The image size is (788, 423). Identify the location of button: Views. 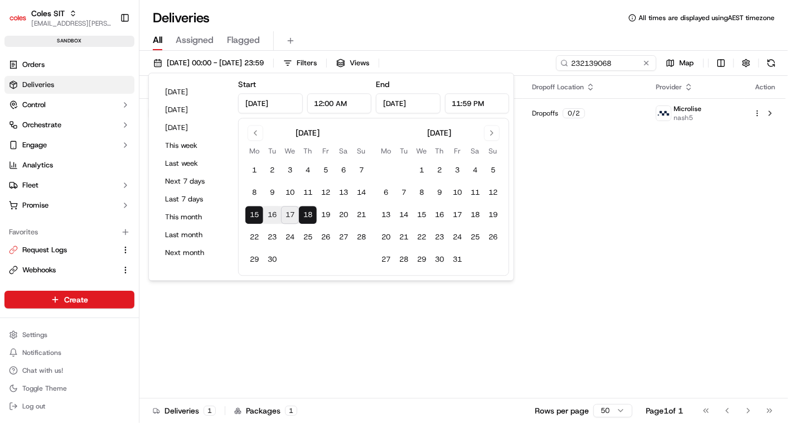
(352, 63).